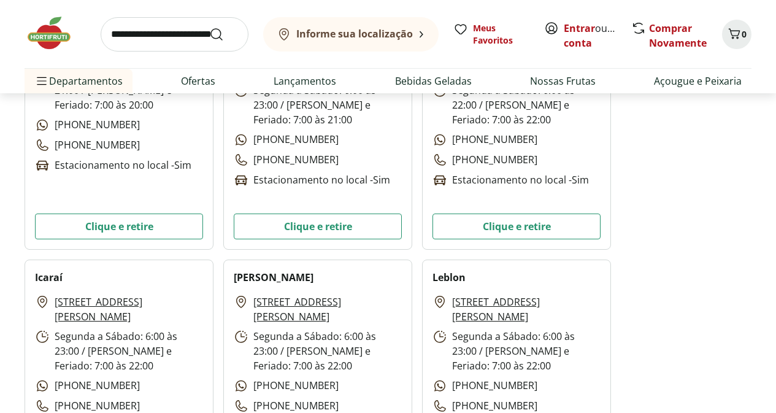 The image size is (776, 413). Describe the element at coordinates (55, 33) in the screenshot. I see `img: Hortifruti` at that location.